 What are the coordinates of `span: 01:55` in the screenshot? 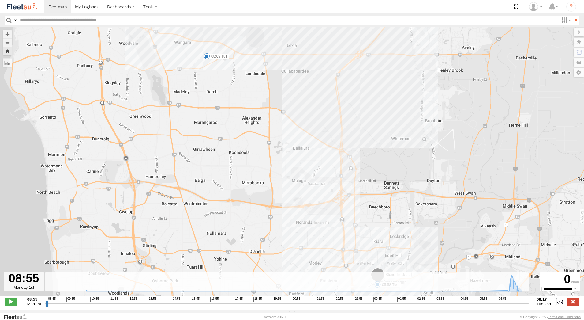 It's located at (402, 299).